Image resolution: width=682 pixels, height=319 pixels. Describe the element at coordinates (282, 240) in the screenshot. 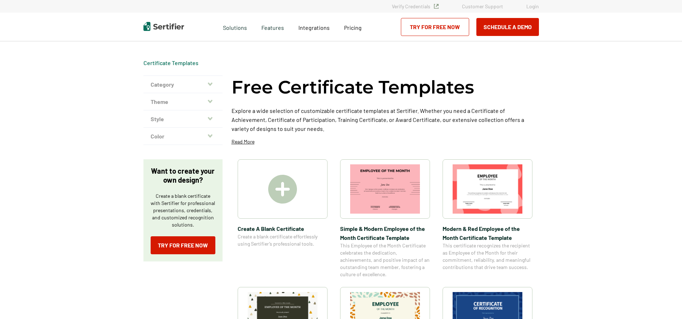

I see `span: Create a blank certificate effortlessly using Sertifier’s professional tools.` at that location.